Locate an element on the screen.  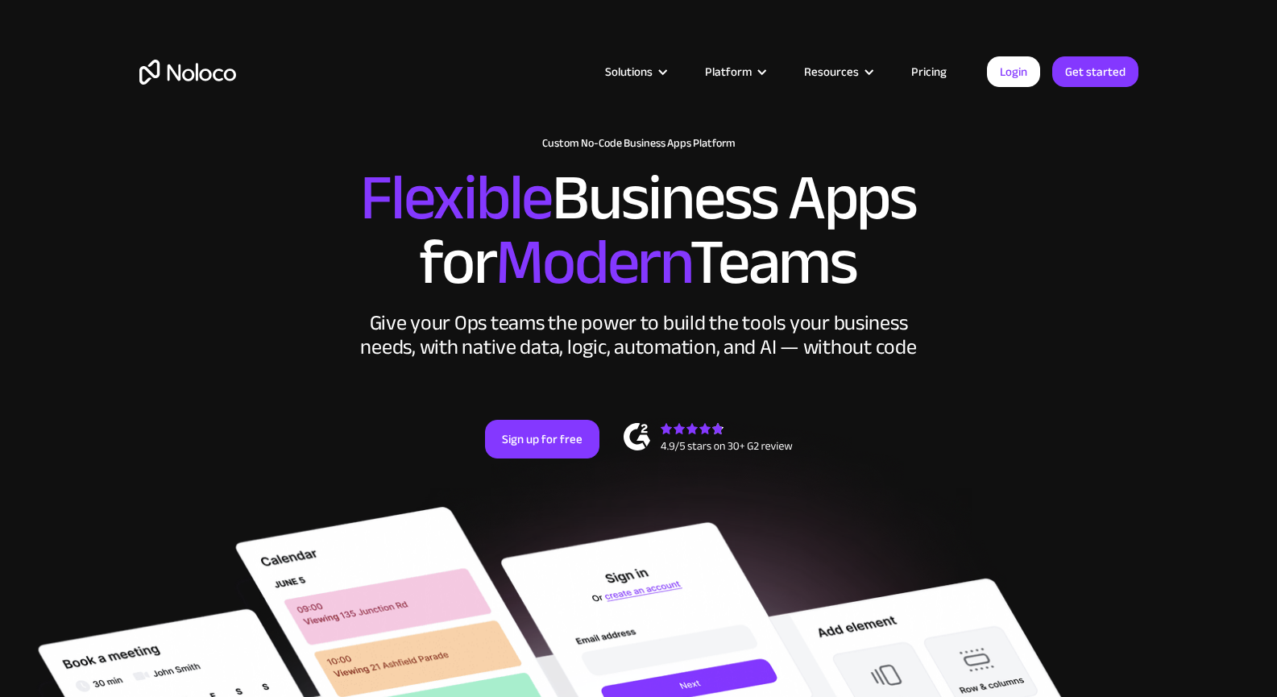
a: Get started is located at coordinates (1095, 72).